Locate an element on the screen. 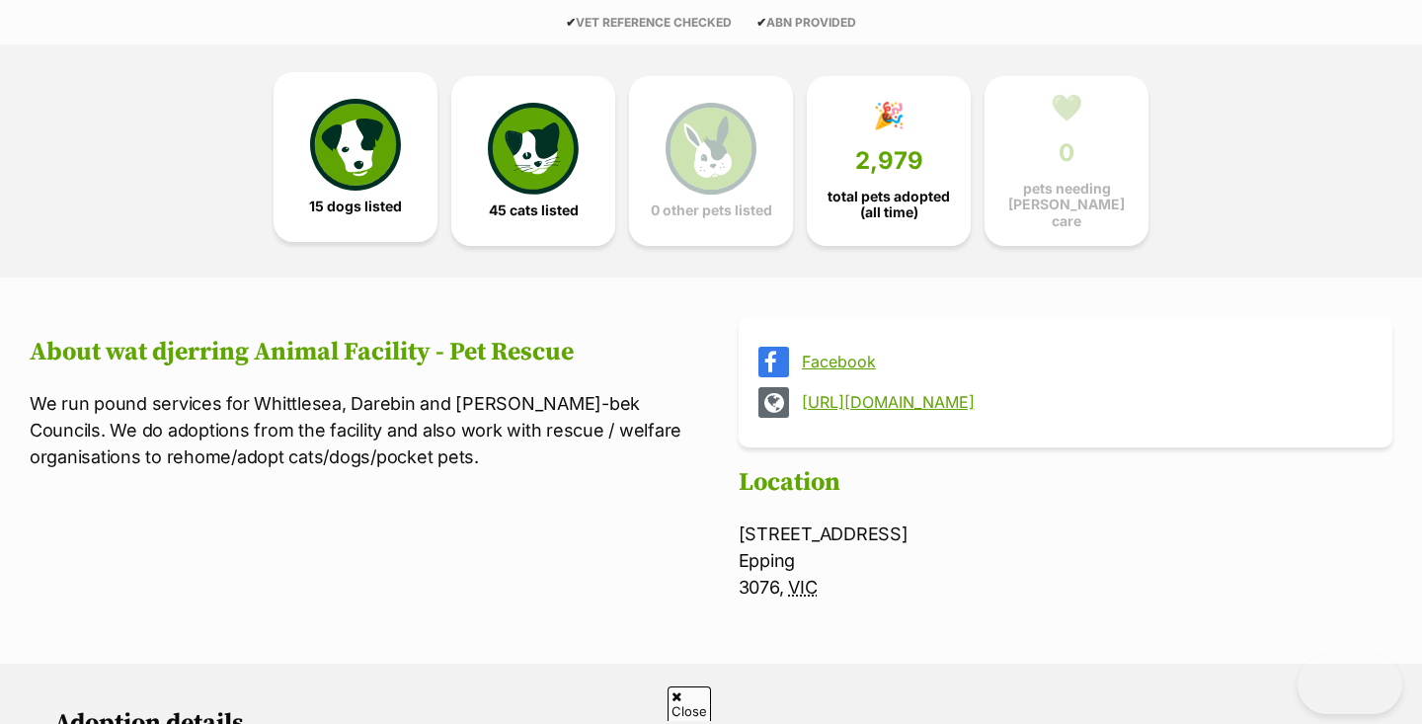  span: 3076, is located at coordinates (761, 587).